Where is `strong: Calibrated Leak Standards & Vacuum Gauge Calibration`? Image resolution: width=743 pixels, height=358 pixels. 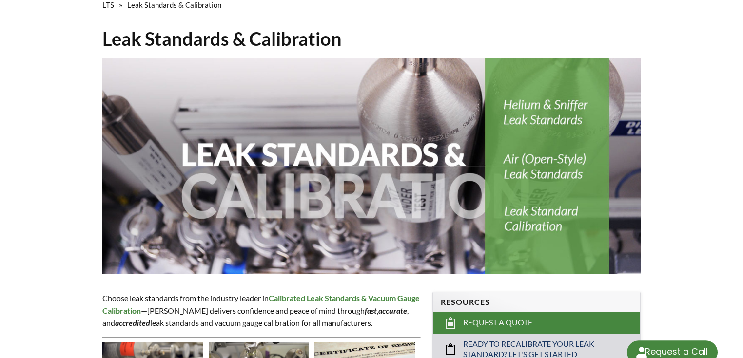 strong: Calibrated Leak Standards & Vacuum Gauge Calibration is located at coordinates (261, 304).